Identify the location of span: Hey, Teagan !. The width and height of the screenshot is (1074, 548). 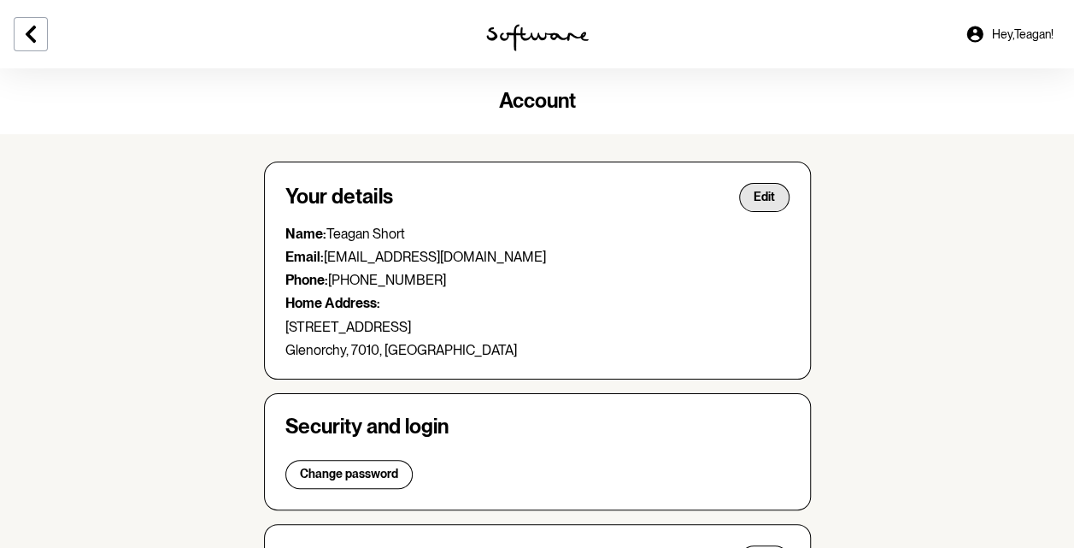
(1023, 34).